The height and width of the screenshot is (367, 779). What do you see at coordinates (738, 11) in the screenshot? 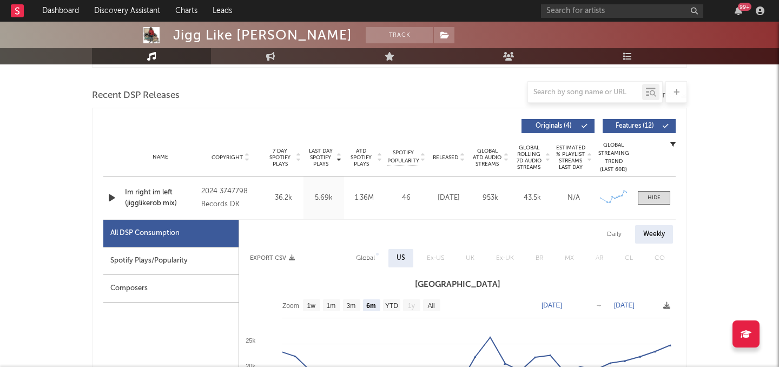
I see `button: 99+` at bounding box center [738, 11].